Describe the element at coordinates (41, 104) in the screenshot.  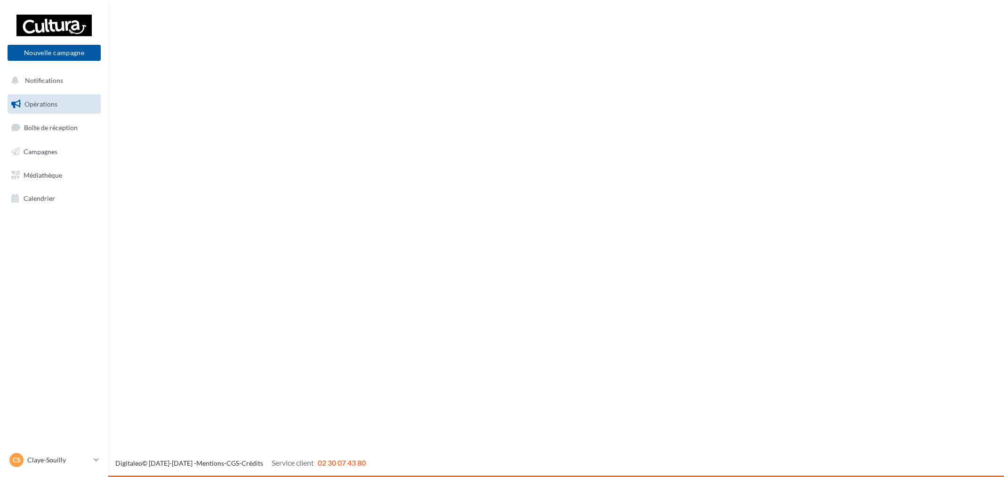
I see `span: Opérations` at that location.